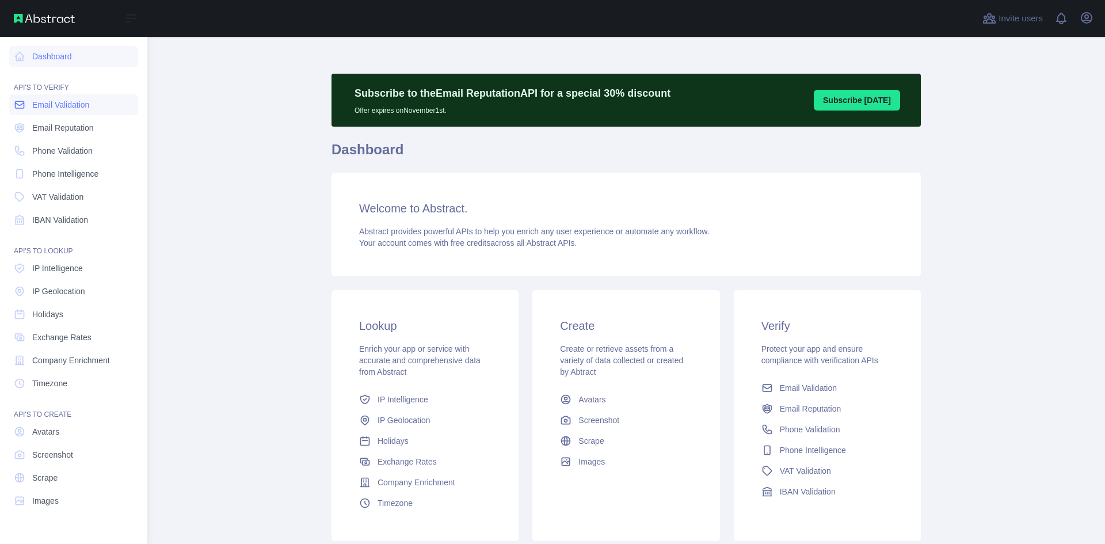 The width and height of the screenshot is (1105, 544). Describe the element at coordinates (512, 108) in the screenshot. I see `p: Offer expires on November 1st.` at that location.